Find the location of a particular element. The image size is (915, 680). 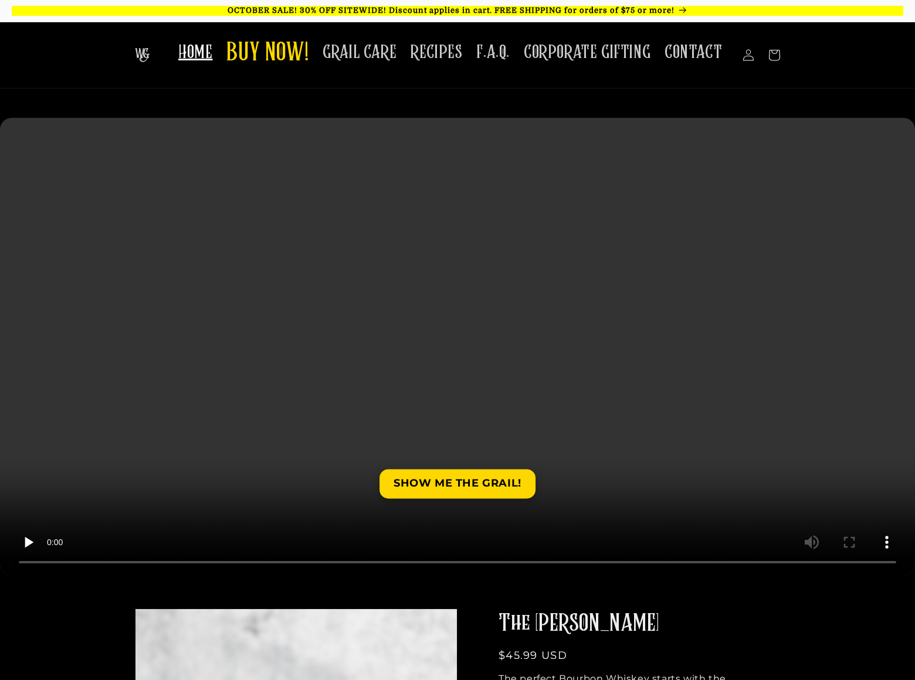

span: CONTACT is located at coordinates (693, 52).